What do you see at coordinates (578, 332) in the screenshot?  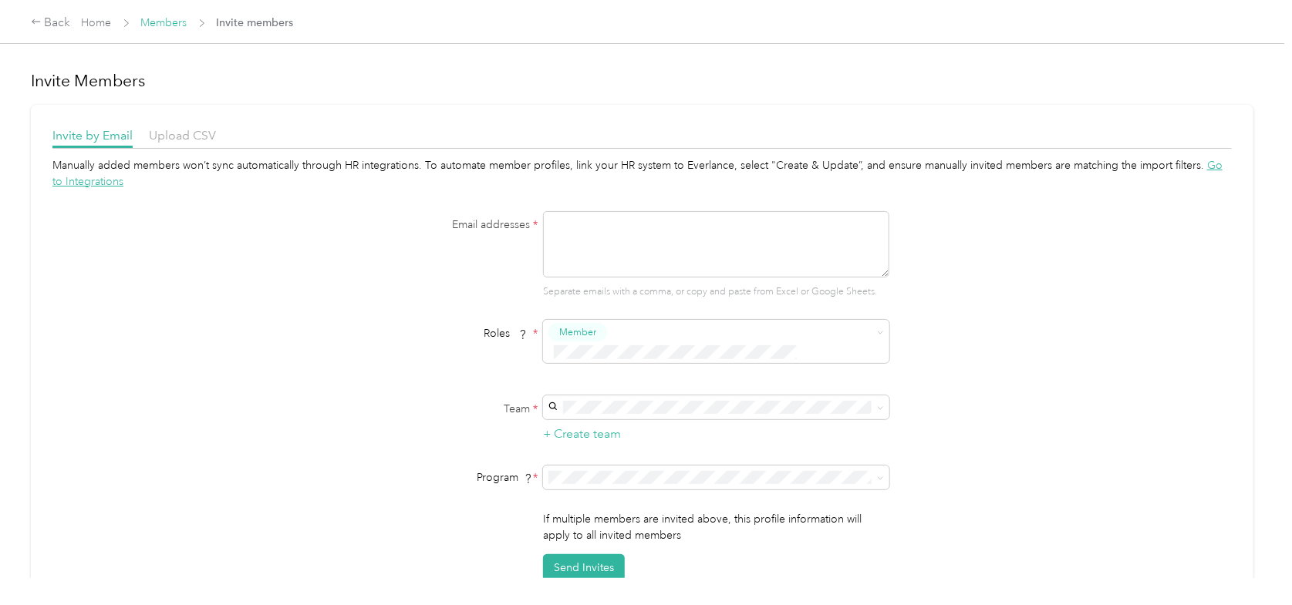 I see `span: Member` at bounding box center [578, 332].